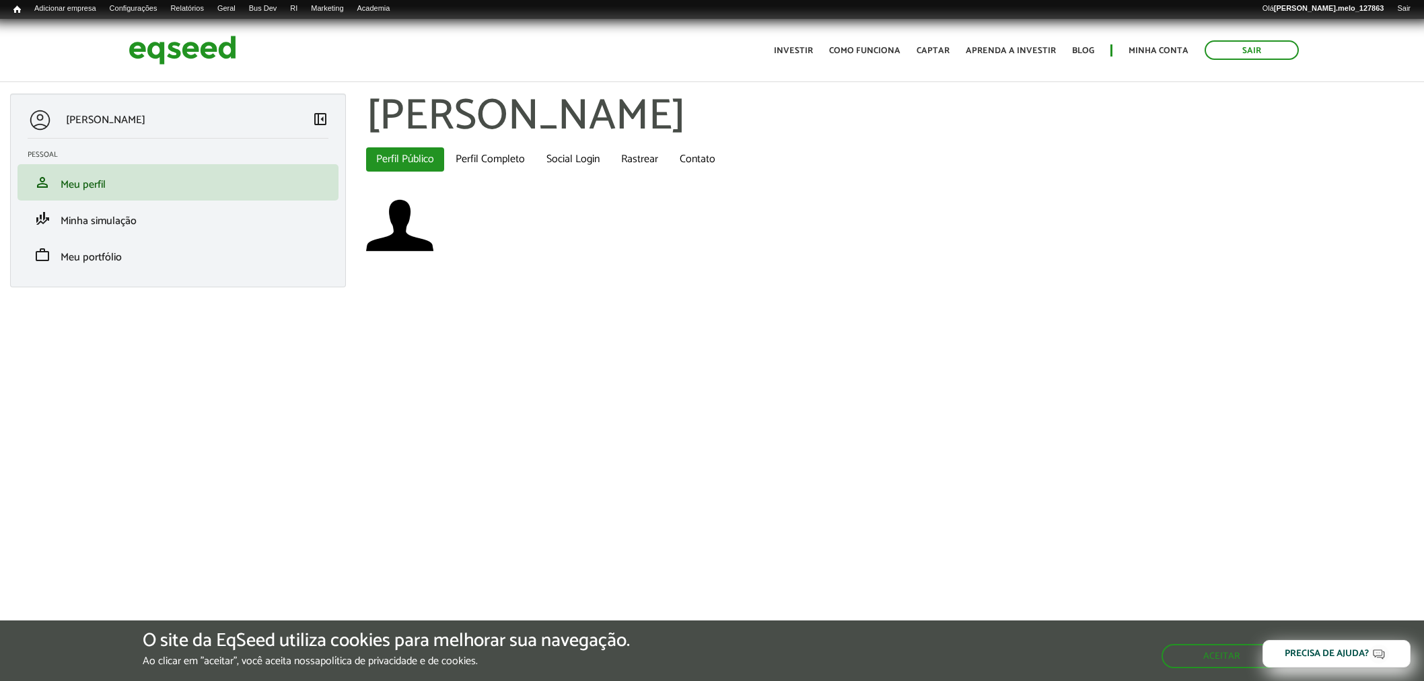 The image size is (1424, 681). I want to click on a: Como funciona, so click(865, 50).